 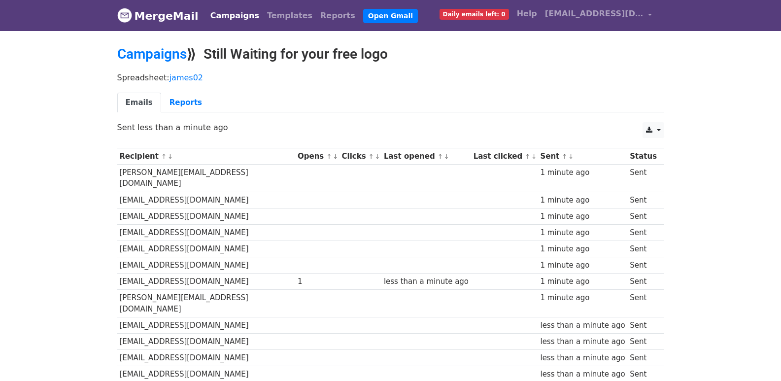 I want to click on th: Clicks, so click(x=360, y=156).